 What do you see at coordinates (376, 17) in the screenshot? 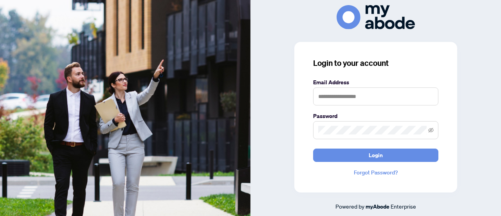
I see `img: ma-logo` at bounding box center [376, 17].